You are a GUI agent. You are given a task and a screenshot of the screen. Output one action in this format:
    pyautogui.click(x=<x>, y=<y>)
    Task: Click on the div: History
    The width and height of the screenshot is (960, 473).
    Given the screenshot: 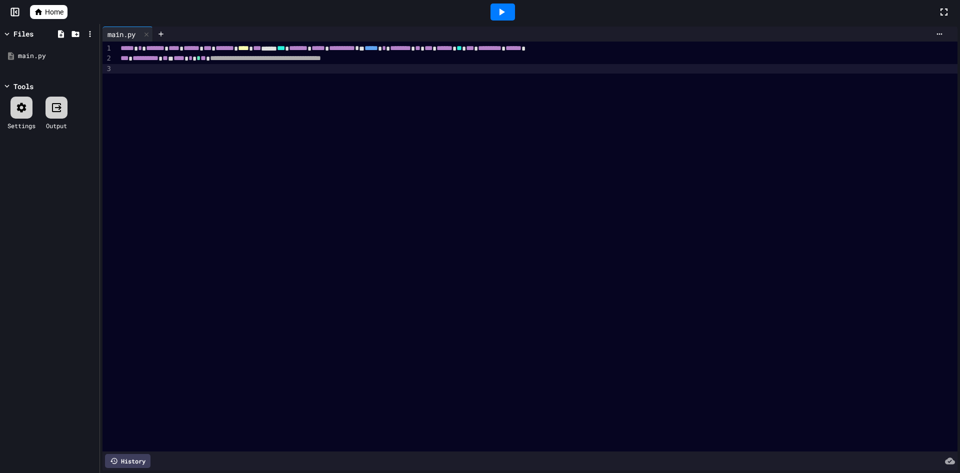 What is the action you would take?
    pyautogui.click(x=128, y=461)
    